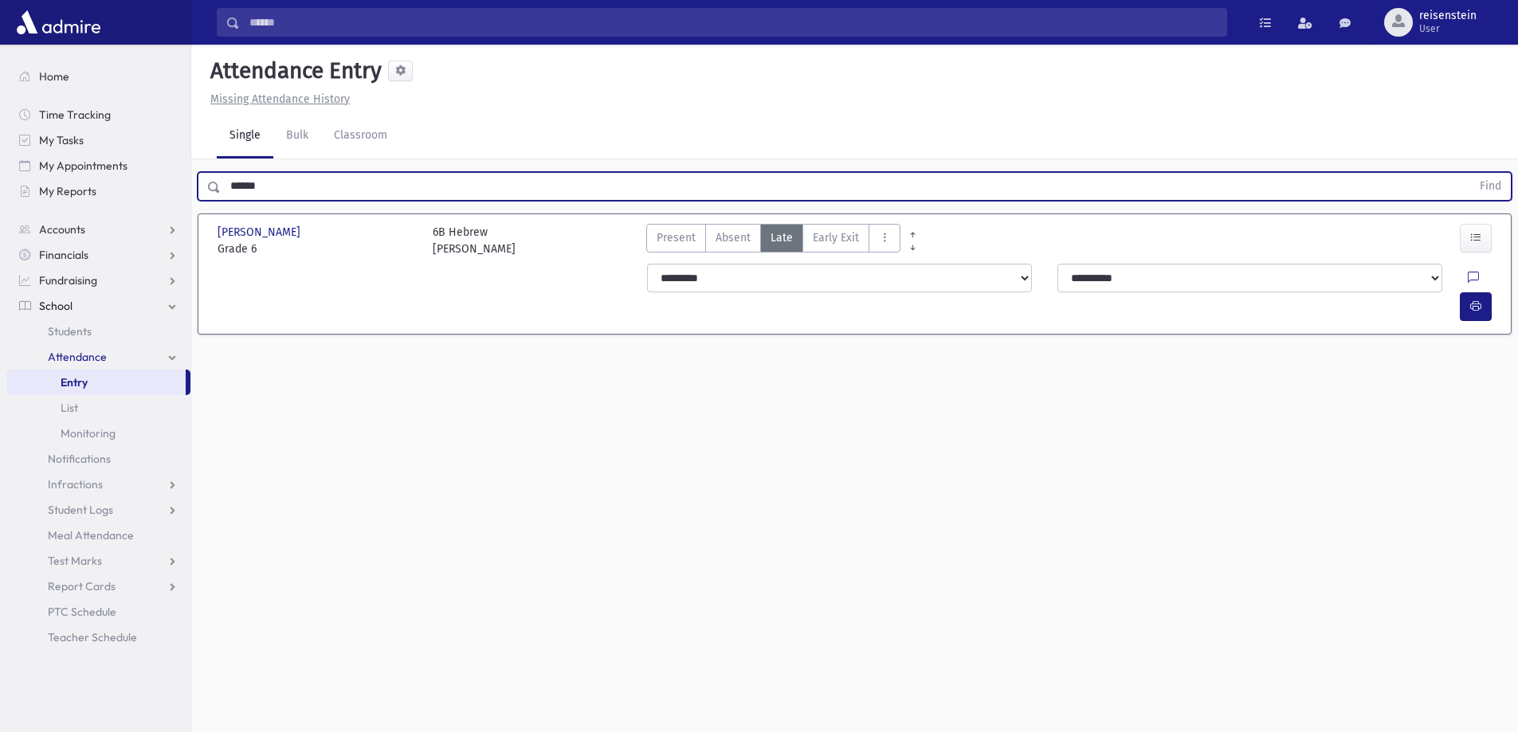  What do you see at coordinates (280, 99) in the screenshot?
I see `u: Missing Attendance History` at bounding box center [280, 99].